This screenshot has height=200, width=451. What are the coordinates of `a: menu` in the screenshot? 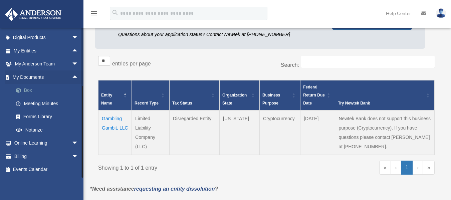 It's located at (94, 14).